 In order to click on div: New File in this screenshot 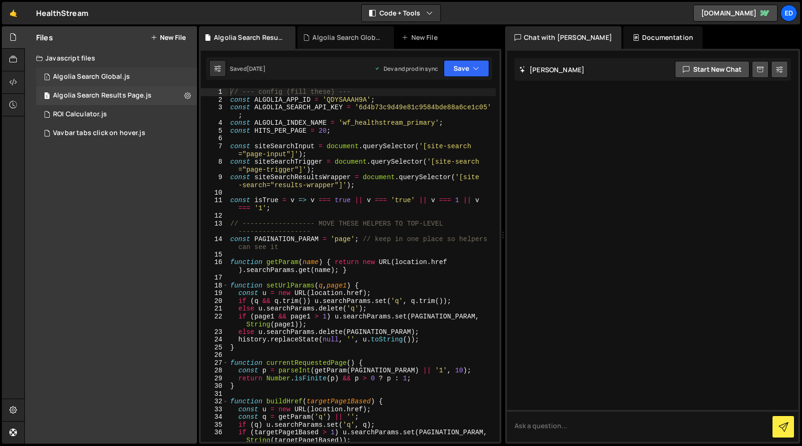, I will do `click(421, 38)`.